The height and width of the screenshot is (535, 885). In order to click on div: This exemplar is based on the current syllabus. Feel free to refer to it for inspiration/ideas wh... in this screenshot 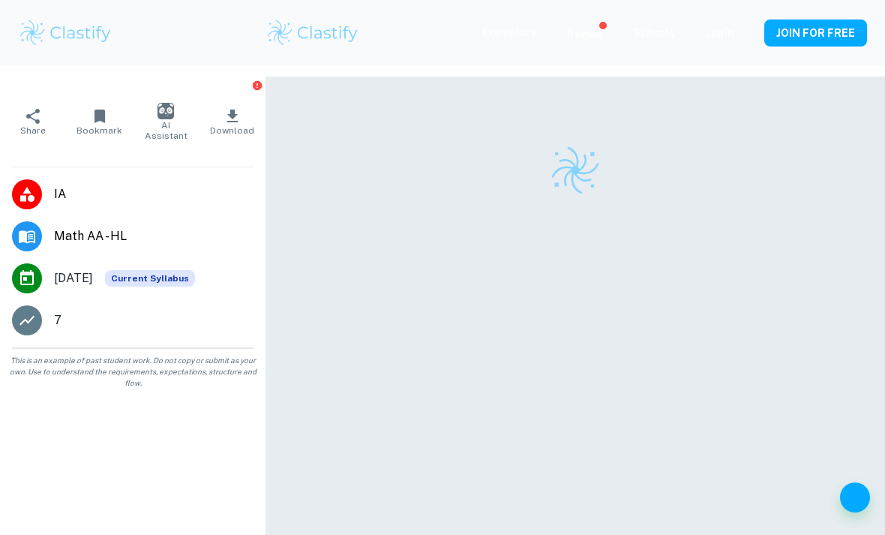, I will do `click(150, 278)`.